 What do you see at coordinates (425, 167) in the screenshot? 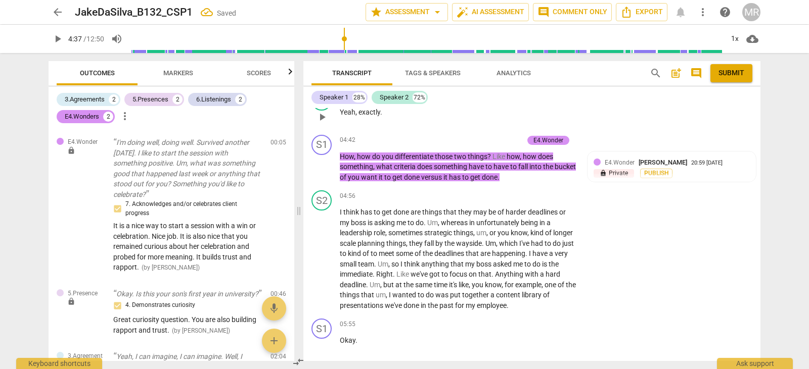
I see `span: does` at bounding box center [425, 167].